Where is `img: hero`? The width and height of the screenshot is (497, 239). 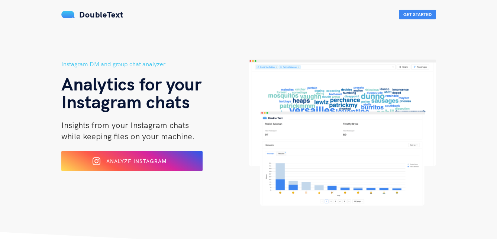 img: hero is located at coordinates (343, 132).